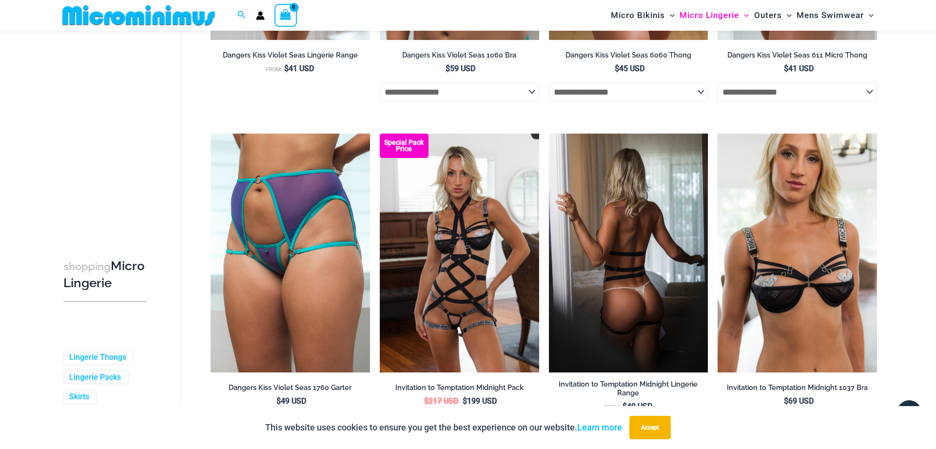  I want to click on h2: Dangers Kiss Violet Seas 1060 Bra, so click(459, 55).